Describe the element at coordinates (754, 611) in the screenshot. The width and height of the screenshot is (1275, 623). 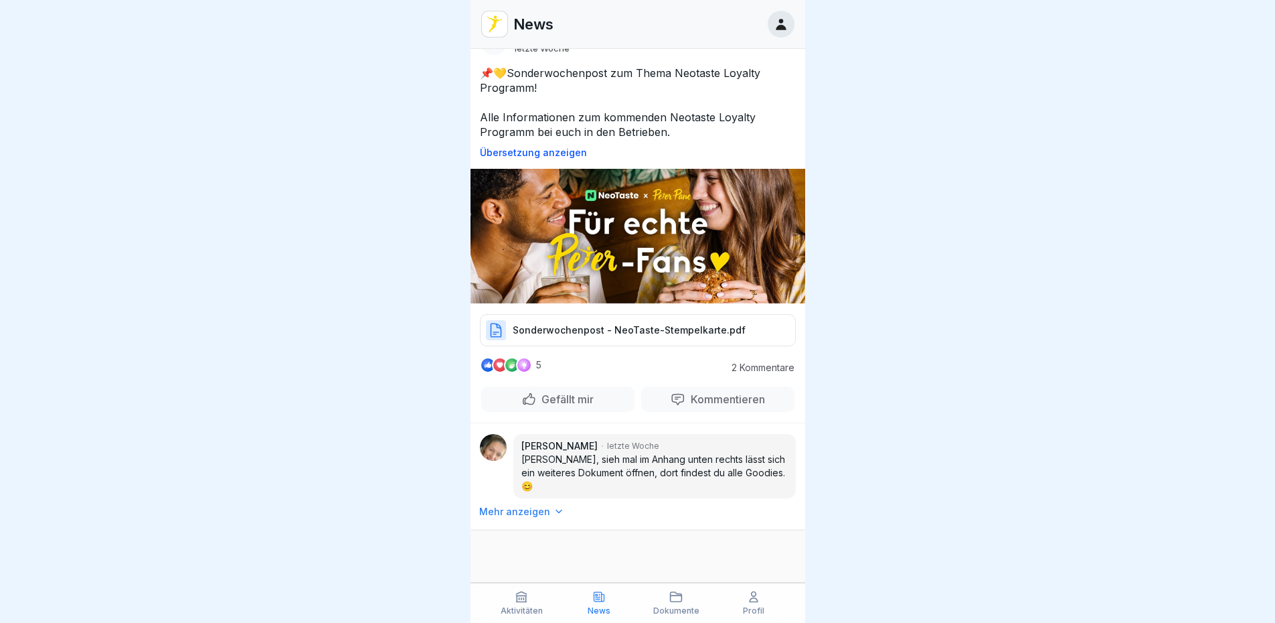
I see `p: Profil` at that location.